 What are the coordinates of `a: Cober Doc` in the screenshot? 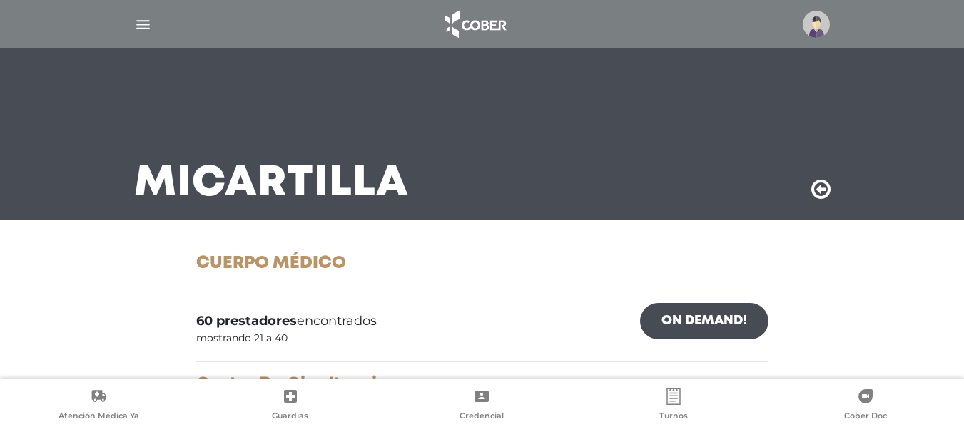 It's located at (865, 406).